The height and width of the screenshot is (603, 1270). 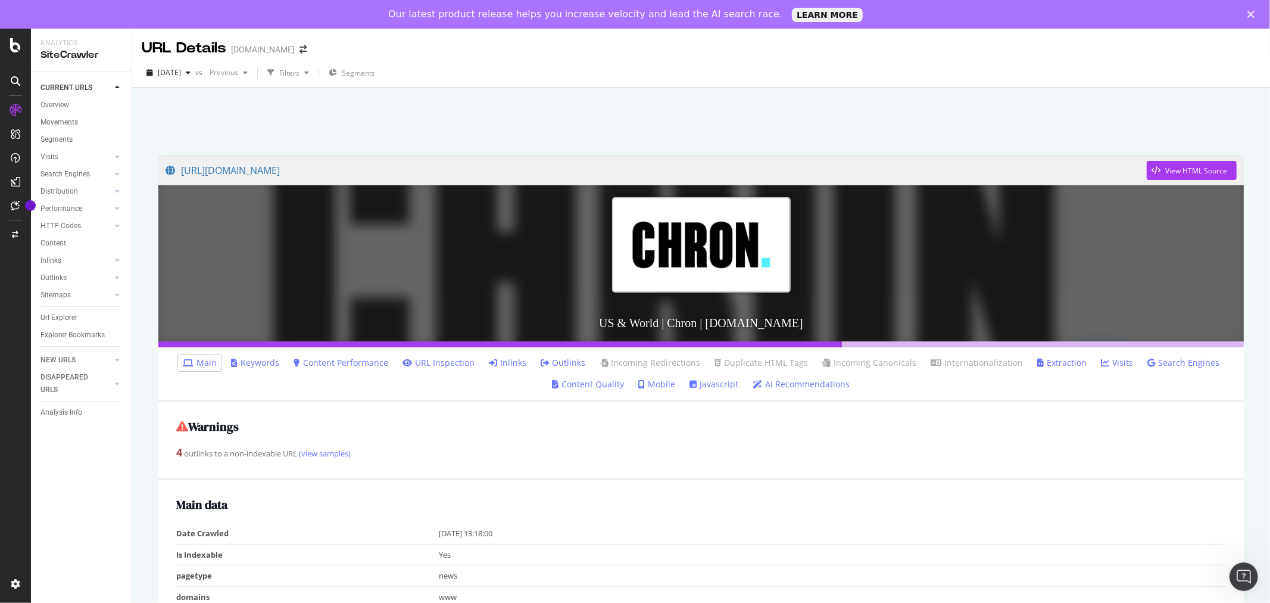 What do you see at coordinates (51, 260) in the screenshot?
I see `div: Inlinks` at bounding box center [51, 260].